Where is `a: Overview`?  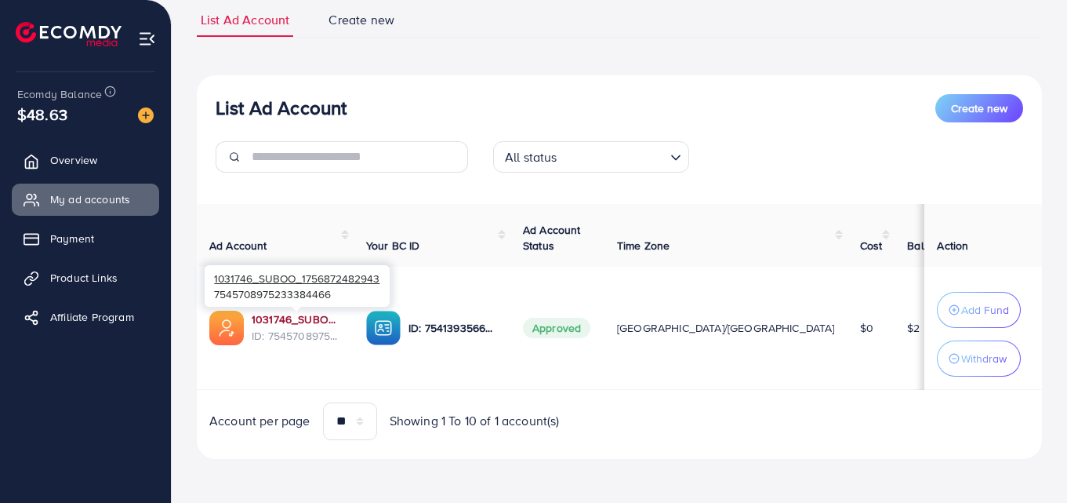 a: Overview is located at coordinates (85, 160).